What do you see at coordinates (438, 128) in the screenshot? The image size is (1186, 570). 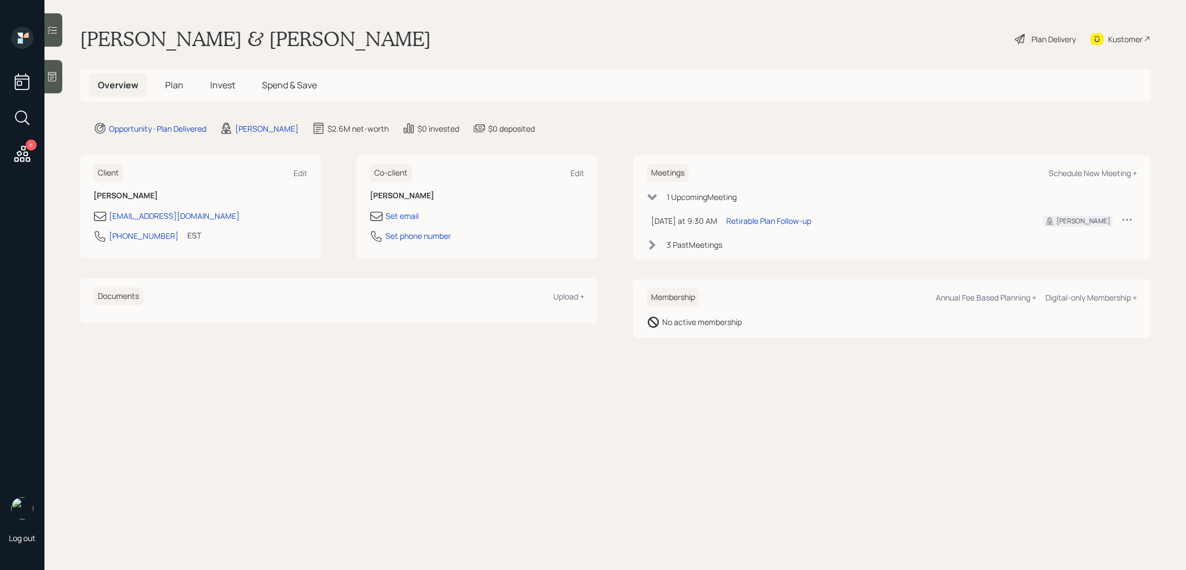 I see `div: $0 invested` at bounding box center [438, 128].